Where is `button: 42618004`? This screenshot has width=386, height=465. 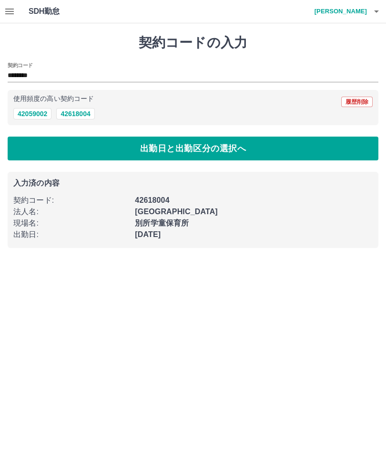
button: 42618004 is located at coordinates (75, 114).